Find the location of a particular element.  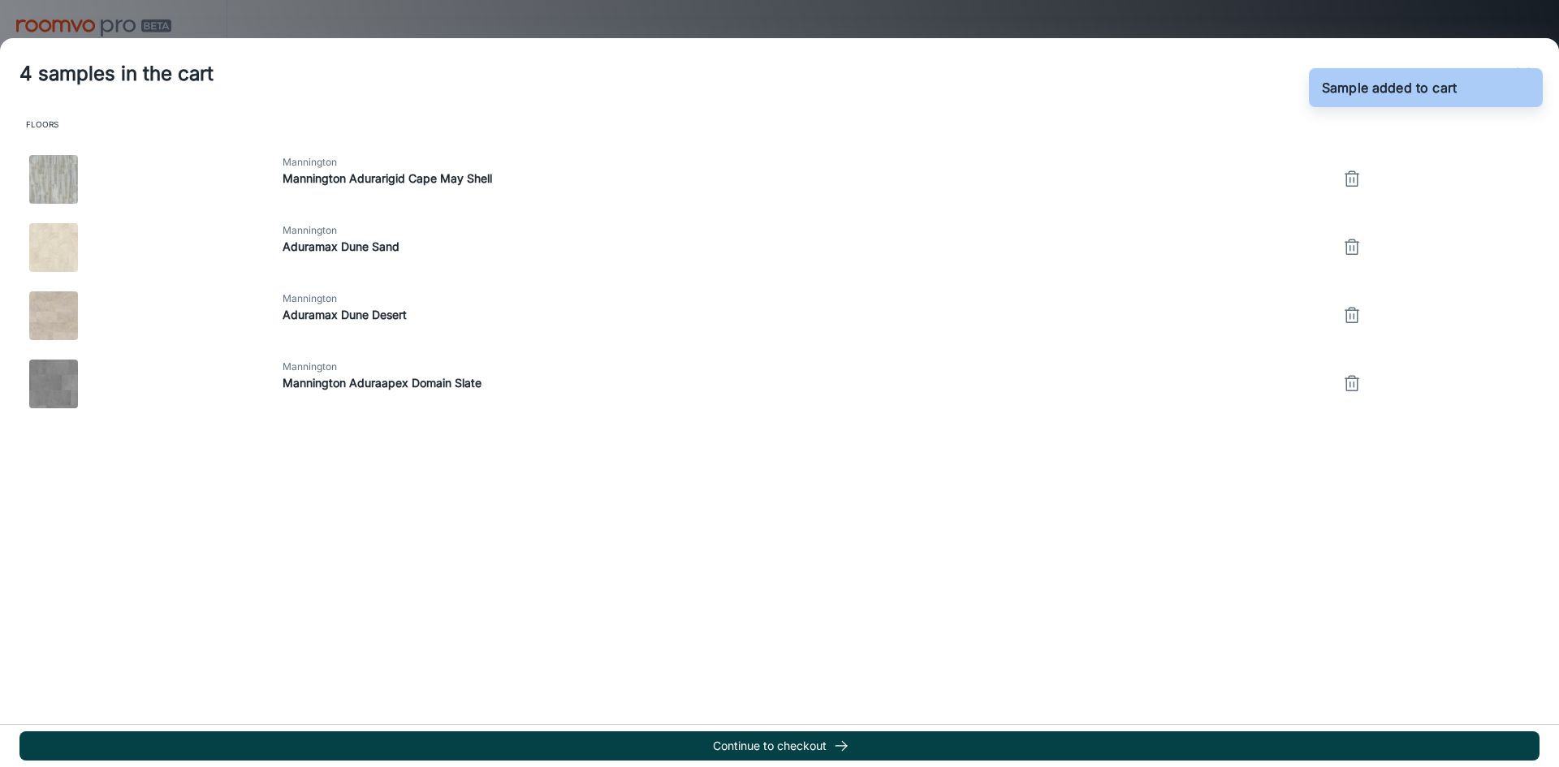

button: Continue to checkout is located at coordinates (779, 746).